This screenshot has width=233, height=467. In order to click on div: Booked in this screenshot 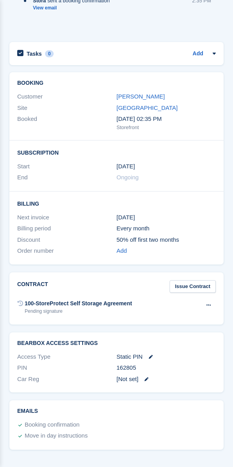, I will do `click(67, 123)`.